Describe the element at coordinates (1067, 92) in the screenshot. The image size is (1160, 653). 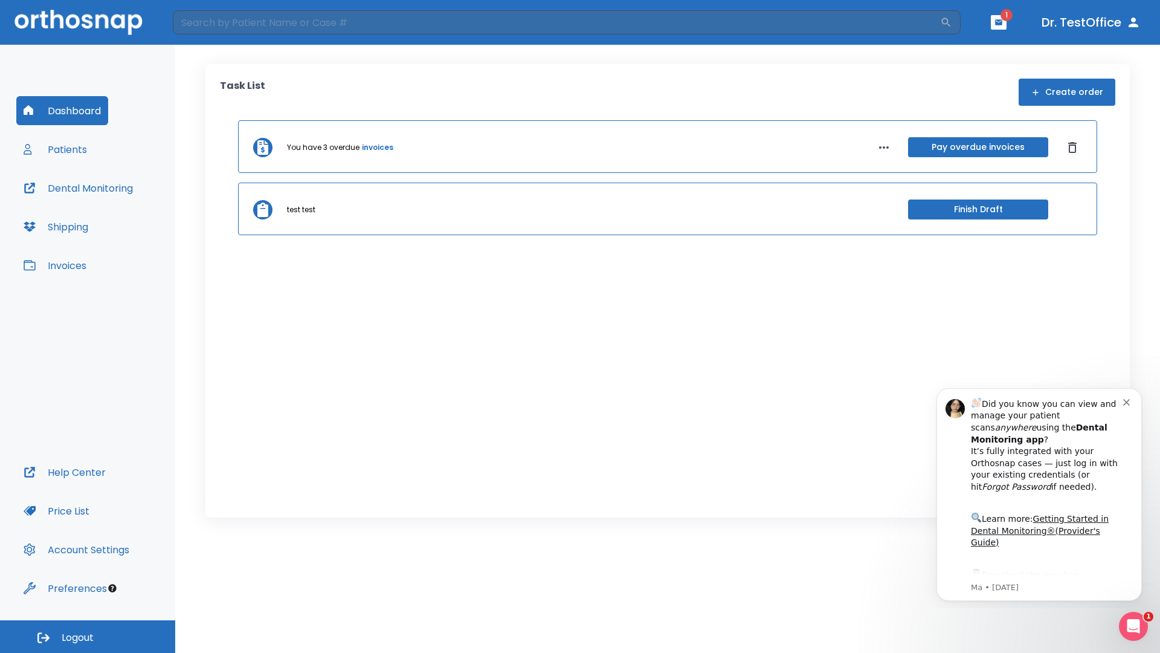
I see `button: Create order` at that location.